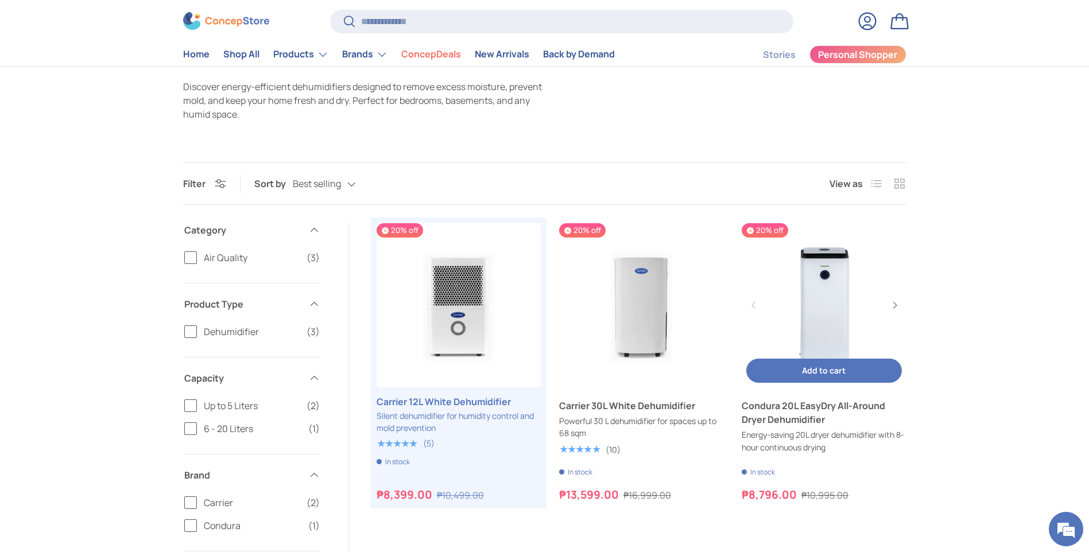 This screenshot has width=1089, height=552. Describe the element at coordinates (241, 55) in the screenshot. I see `a: Shop All` at that location.